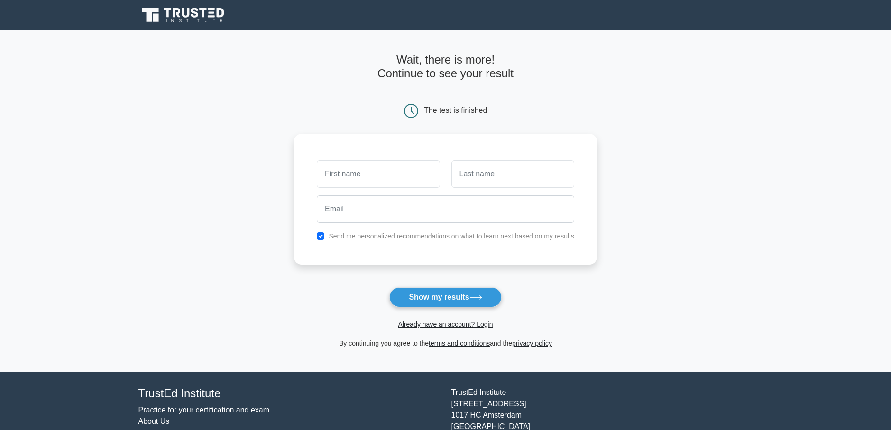  I want to click on a: Practice for your certification and exam, so click(204, 410).